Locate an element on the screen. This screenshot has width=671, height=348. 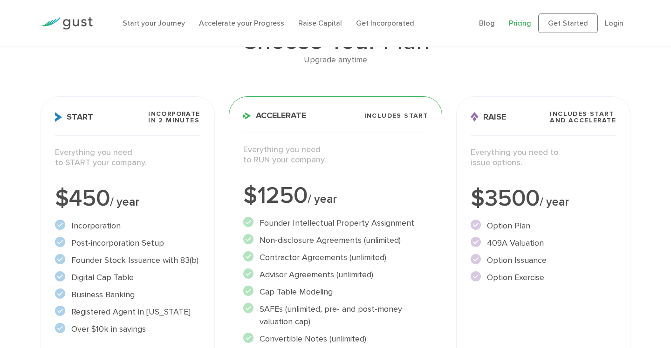
img: Accelerate Icon is located at coordinates (247, 116).